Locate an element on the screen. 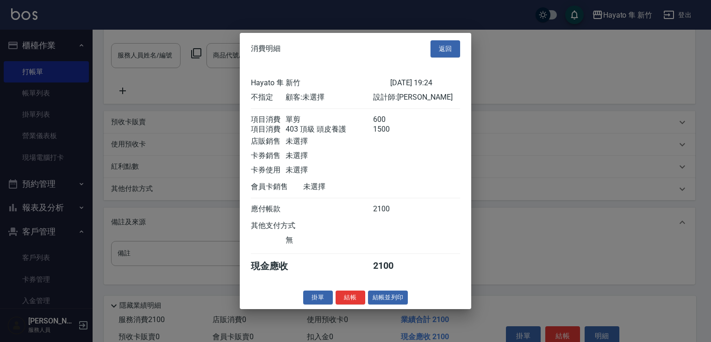 This screenshot has width=711, height=342. div: 600 is located at coordinates (390, 119).